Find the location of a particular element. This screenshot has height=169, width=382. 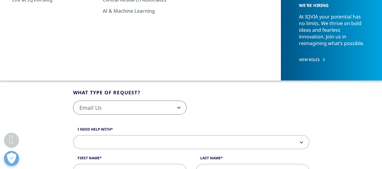

legend: What type of request? is located at coordinates (107, 94).